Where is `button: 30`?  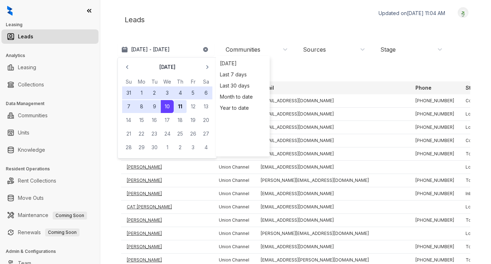 button: 30 is located at coordinates (154, 147).